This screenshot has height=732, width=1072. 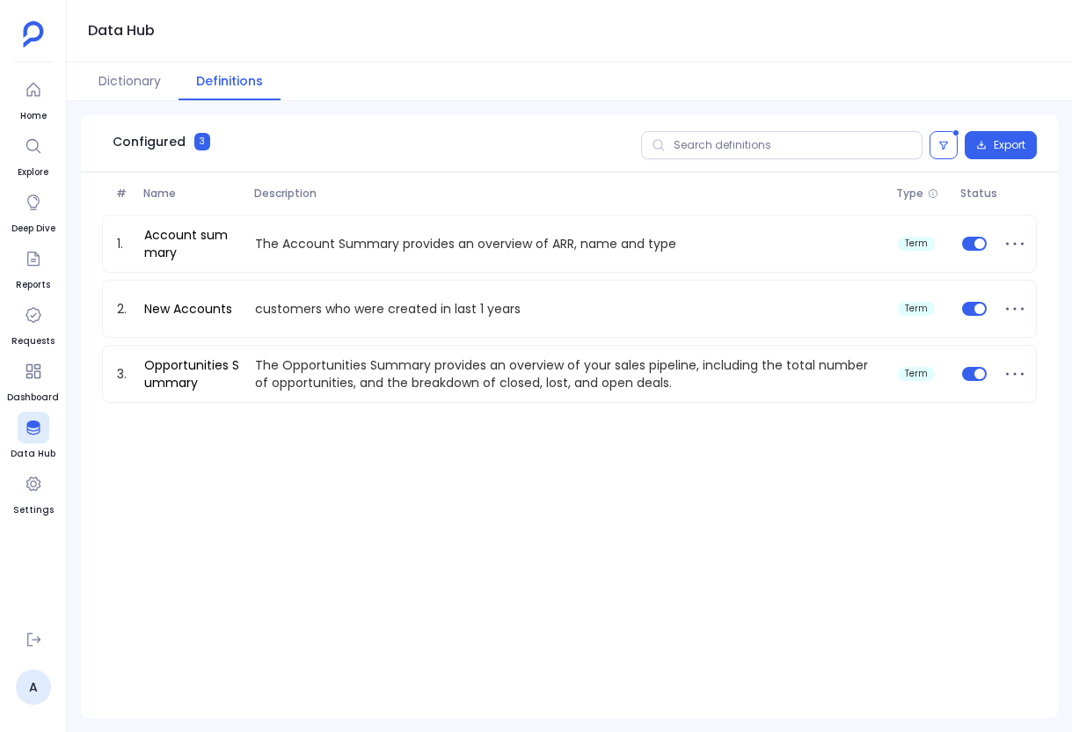 What do you see at coordinates (129, 81) in the screenshot?
I see `button: Dictionary` at bounding box center [129, 81].